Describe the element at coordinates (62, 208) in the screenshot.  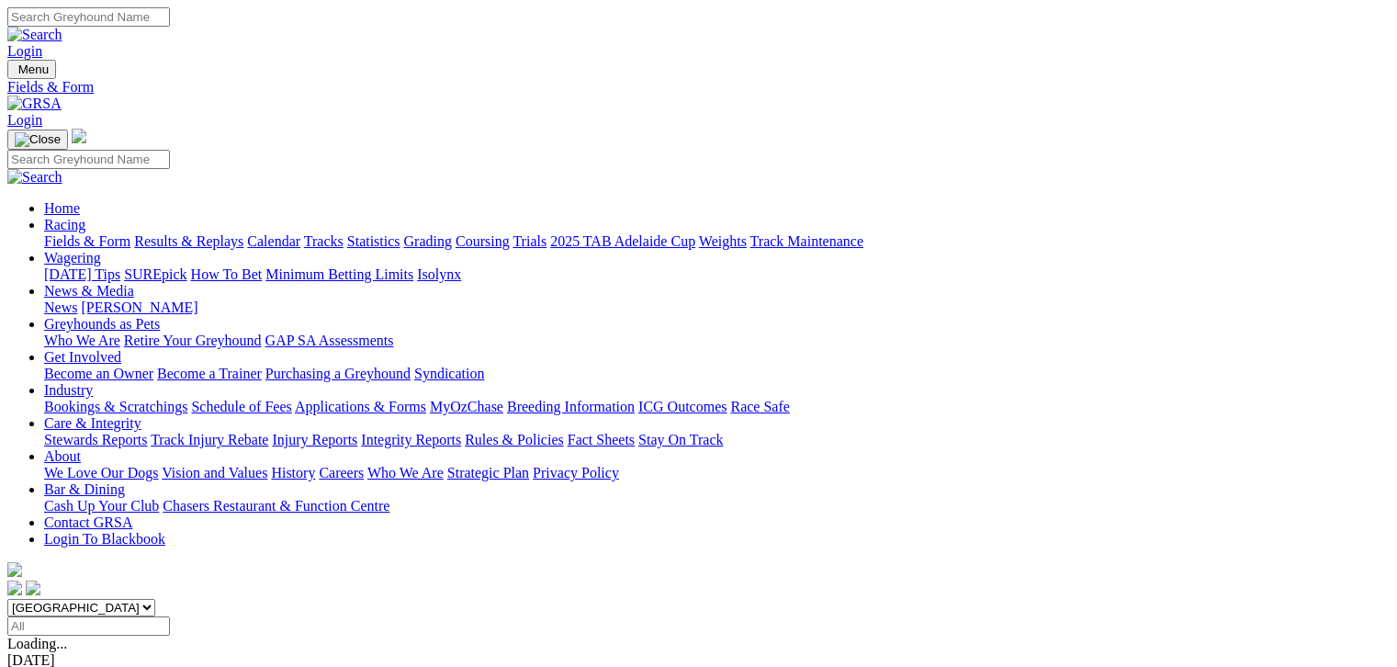
I see `a: Home` at that location.